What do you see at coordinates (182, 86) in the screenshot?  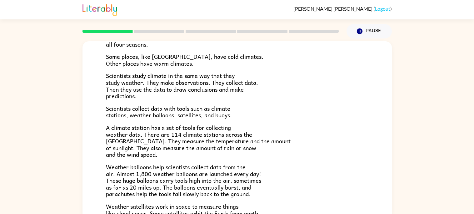 I see `span: Scientists study climate in the same way that they study weather. They make observations. They co...` at bounding box center [182, 86].